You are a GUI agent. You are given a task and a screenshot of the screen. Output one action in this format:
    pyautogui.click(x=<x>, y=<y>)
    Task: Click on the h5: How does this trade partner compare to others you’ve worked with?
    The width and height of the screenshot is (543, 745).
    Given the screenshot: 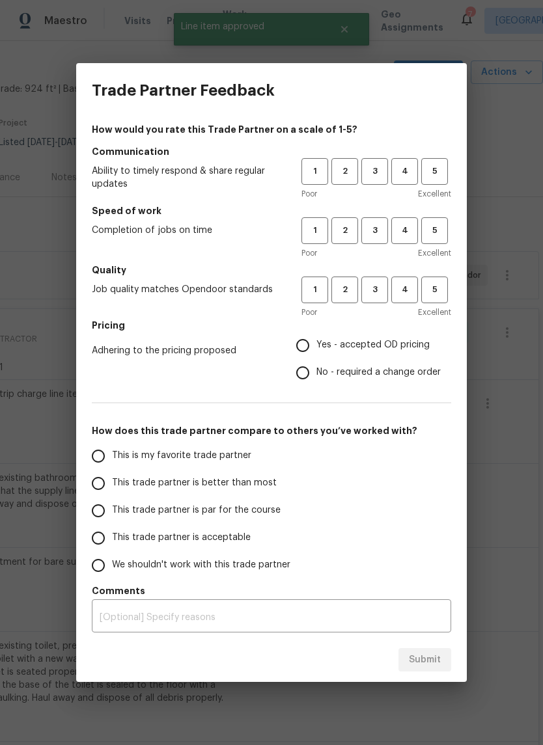 What is the action you would take?
    pyautogui.click(x=271, y=431)
    